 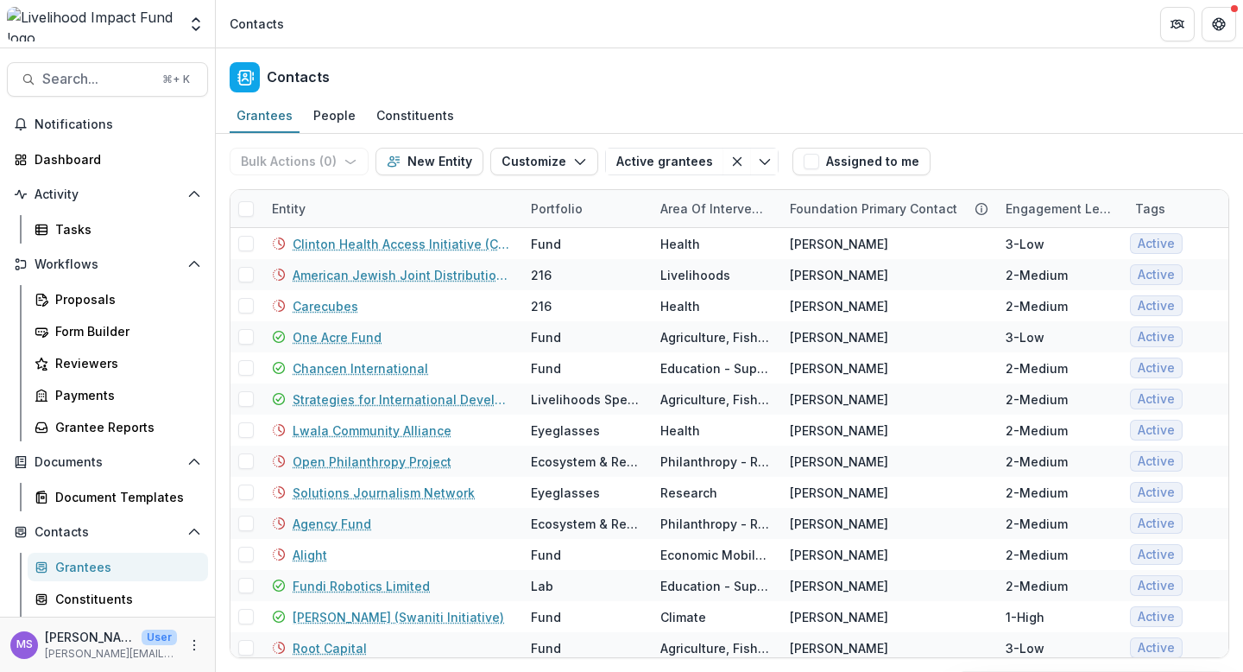 What do you see at coordinates (862, 161) in the screenshot?
I see `button: Assigned to me` at bounding box center [862, 161].